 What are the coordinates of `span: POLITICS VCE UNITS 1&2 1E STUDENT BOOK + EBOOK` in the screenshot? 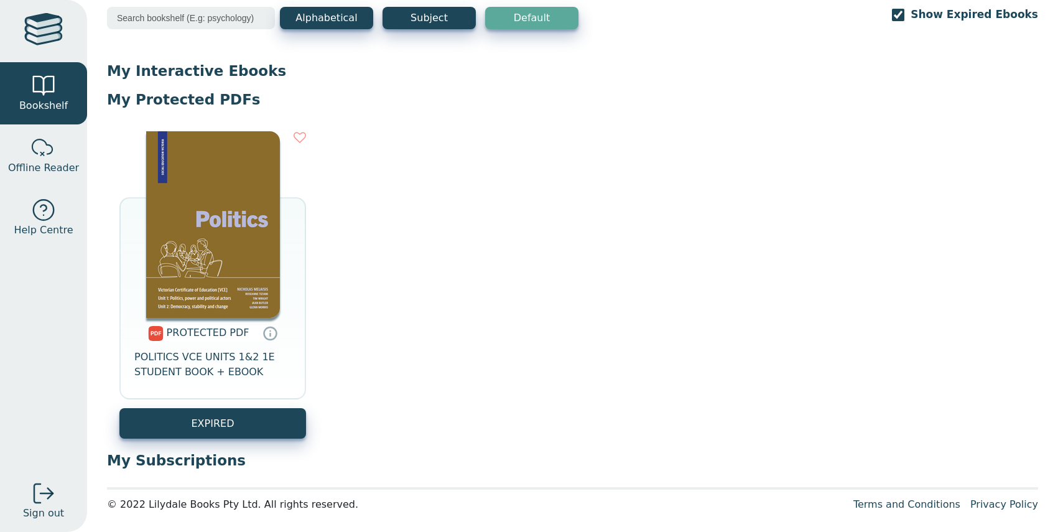 It's located at (213, 365).